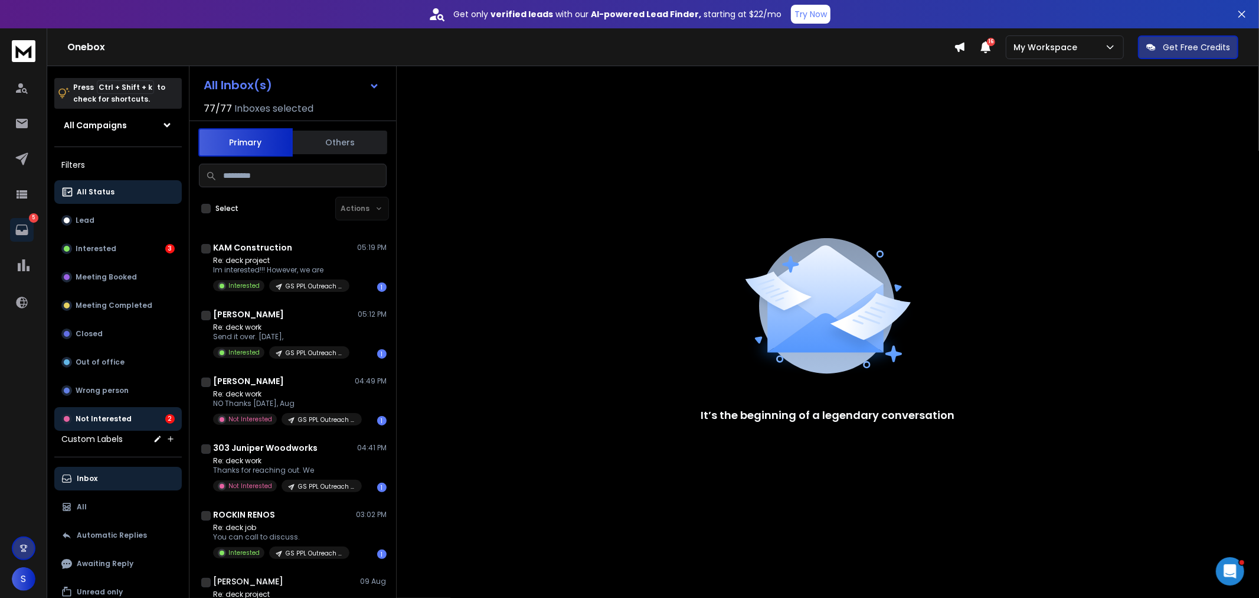 This screenshot has width=1259, height=598. Describe the element at coordinates (170, 419) in the screenshot. I see `div: 2` at that location.